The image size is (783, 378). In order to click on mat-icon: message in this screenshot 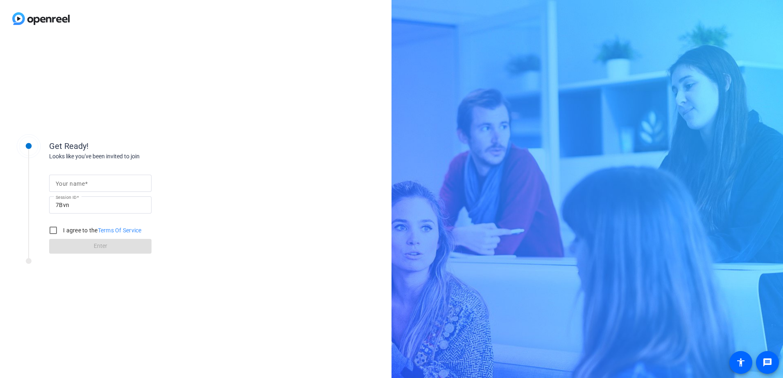, I will do `click(767, 363)`.